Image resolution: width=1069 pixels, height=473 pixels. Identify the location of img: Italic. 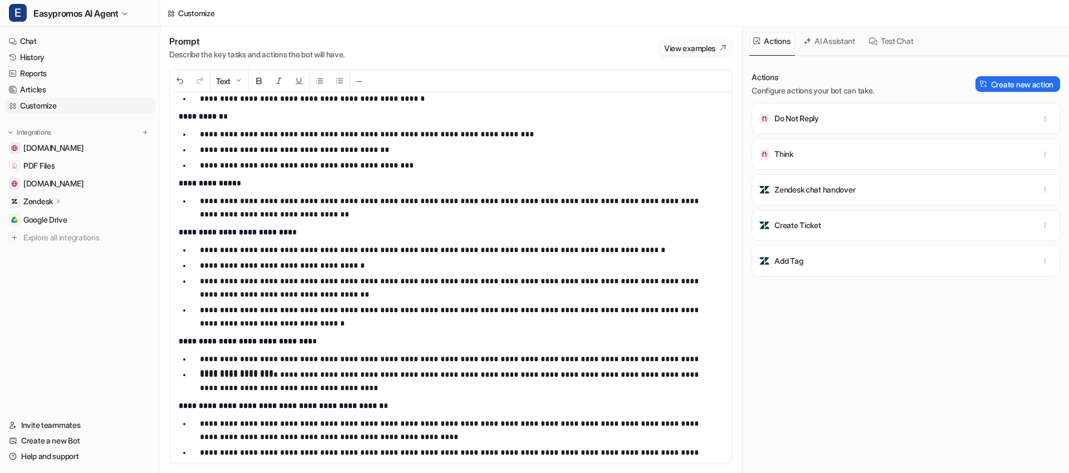
(279, 81).